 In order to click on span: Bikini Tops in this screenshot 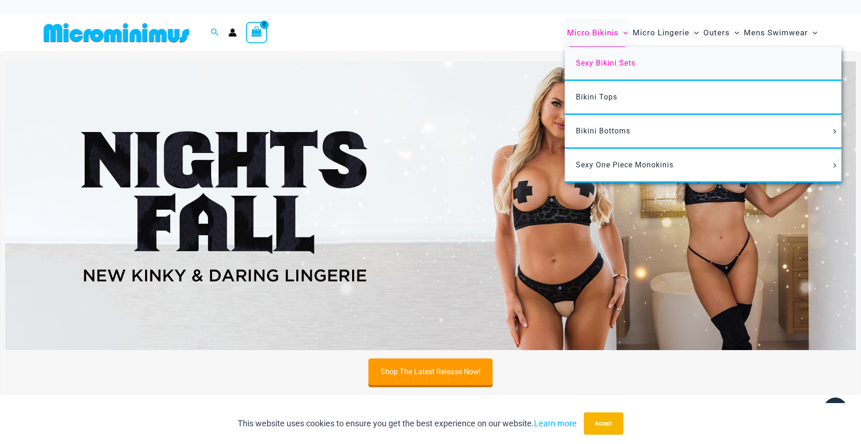, I will do `click(596, 97)`.